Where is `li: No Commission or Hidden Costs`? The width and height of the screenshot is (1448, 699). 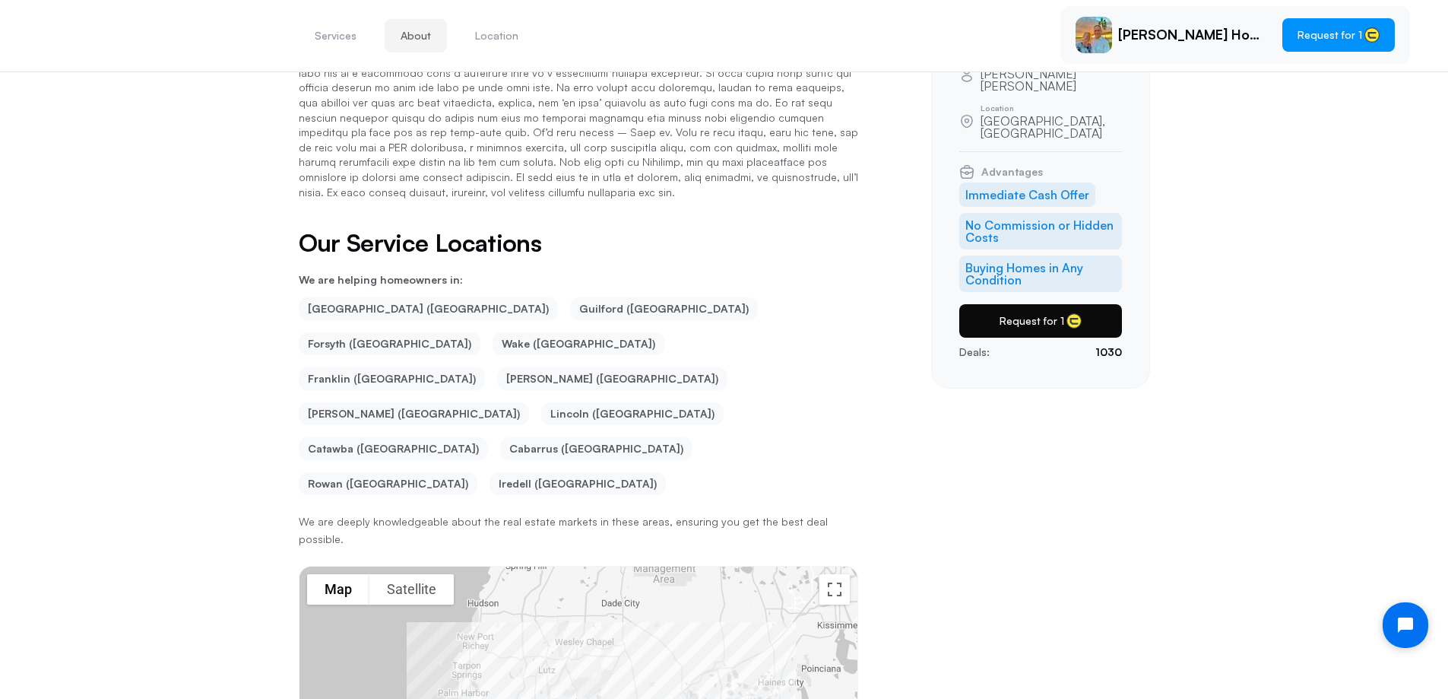
li: No Commission or Hidden Costs is located at coordinates (1041, 231).